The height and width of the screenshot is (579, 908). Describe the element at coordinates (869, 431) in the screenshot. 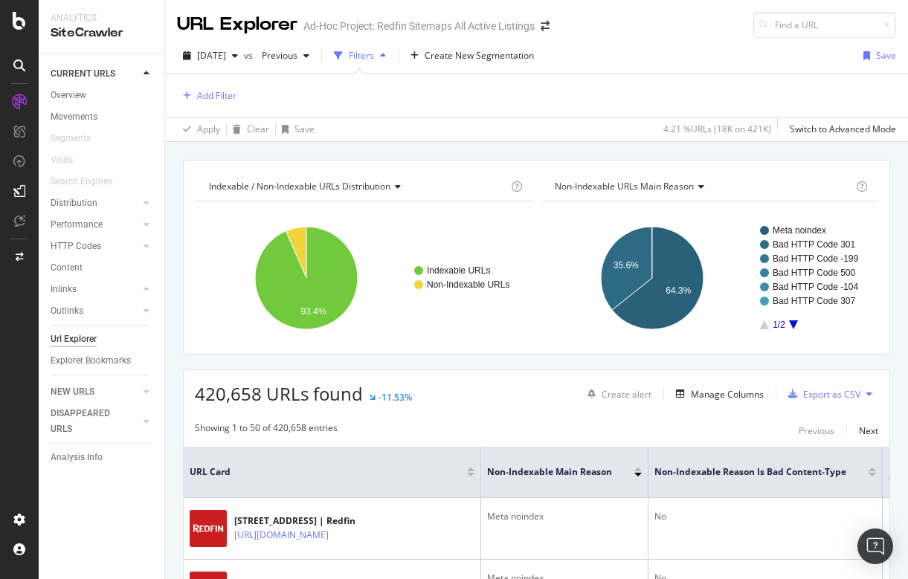

I see `div: Next` at that location.